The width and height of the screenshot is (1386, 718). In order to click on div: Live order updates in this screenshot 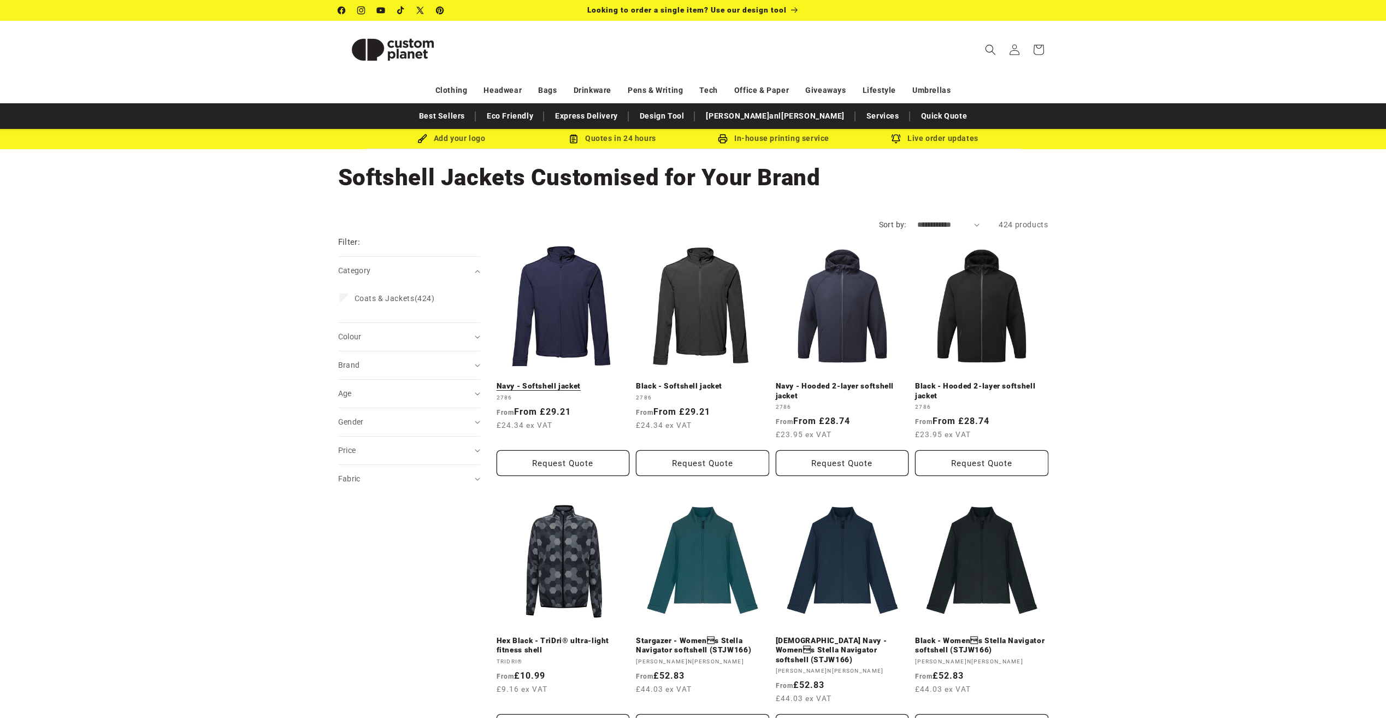, I will do `click(934, 138)`.